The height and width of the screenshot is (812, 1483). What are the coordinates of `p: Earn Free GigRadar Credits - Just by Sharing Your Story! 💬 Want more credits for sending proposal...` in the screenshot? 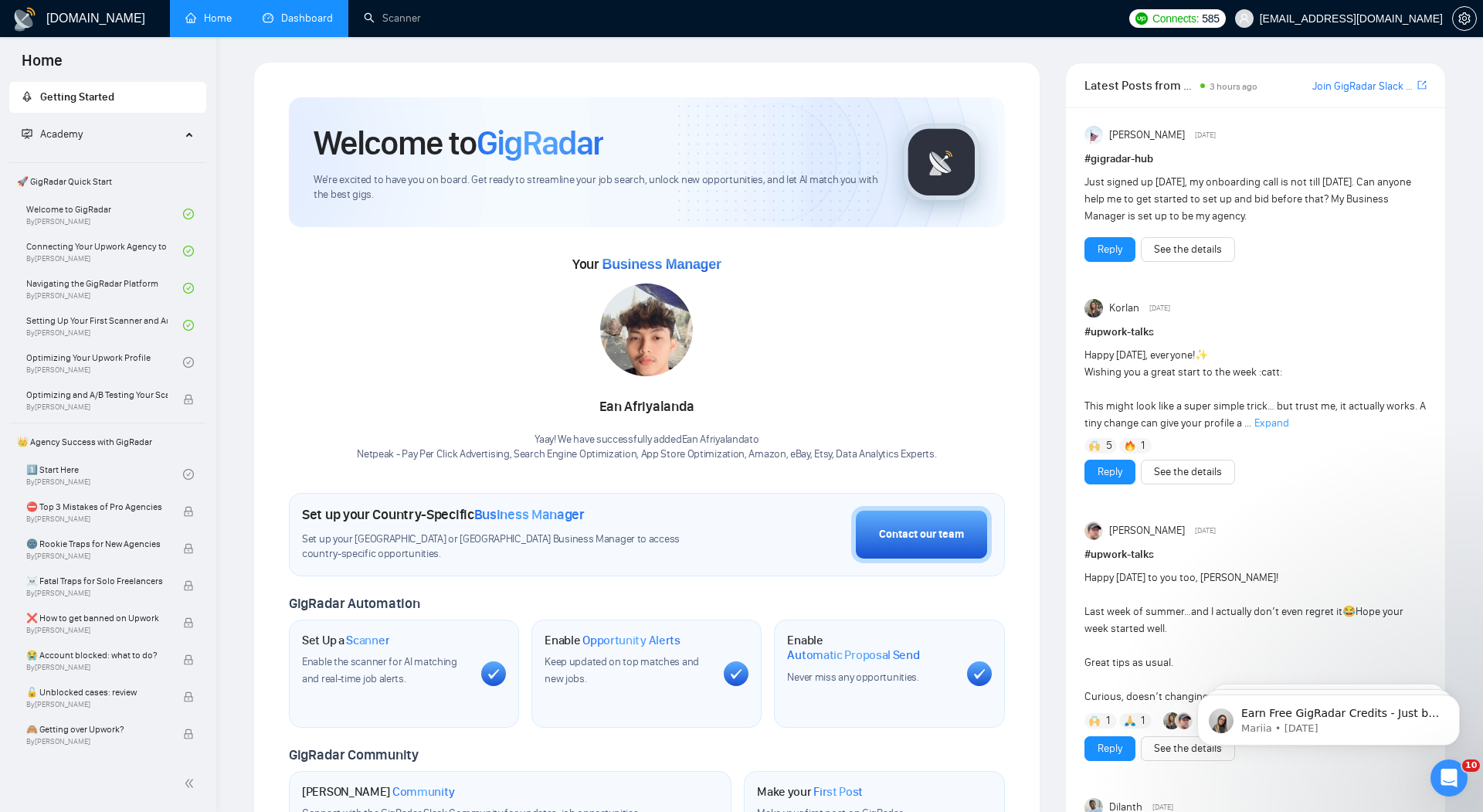 It's located at (167, 52).